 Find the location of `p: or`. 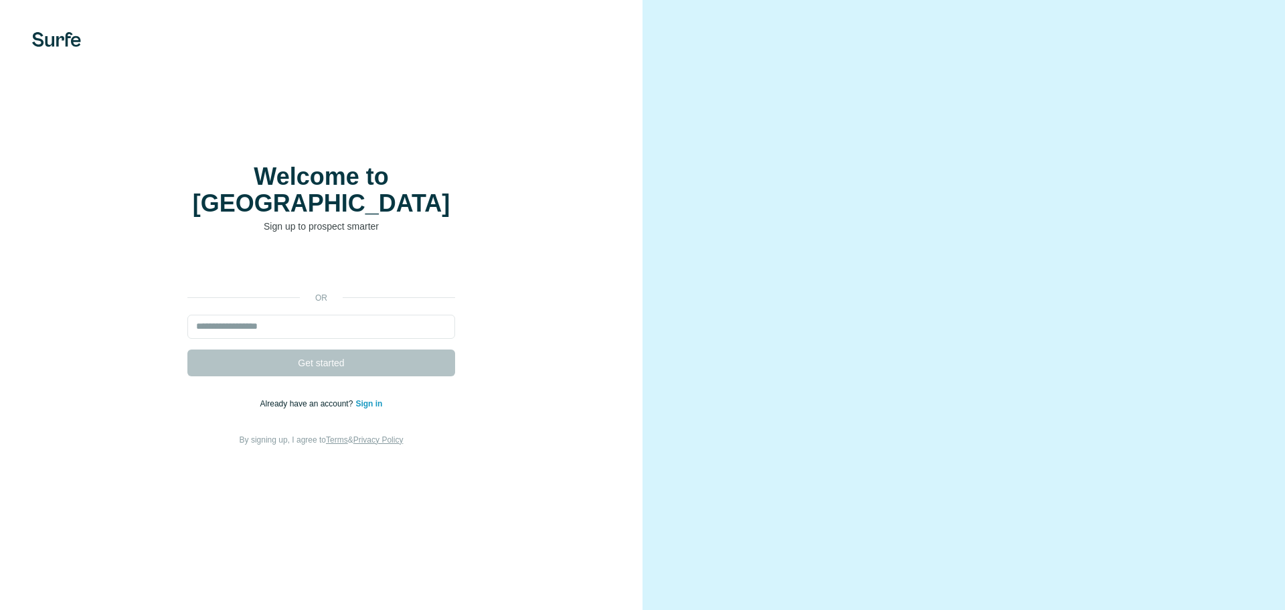

p: or is located at coordinates (321, 298).